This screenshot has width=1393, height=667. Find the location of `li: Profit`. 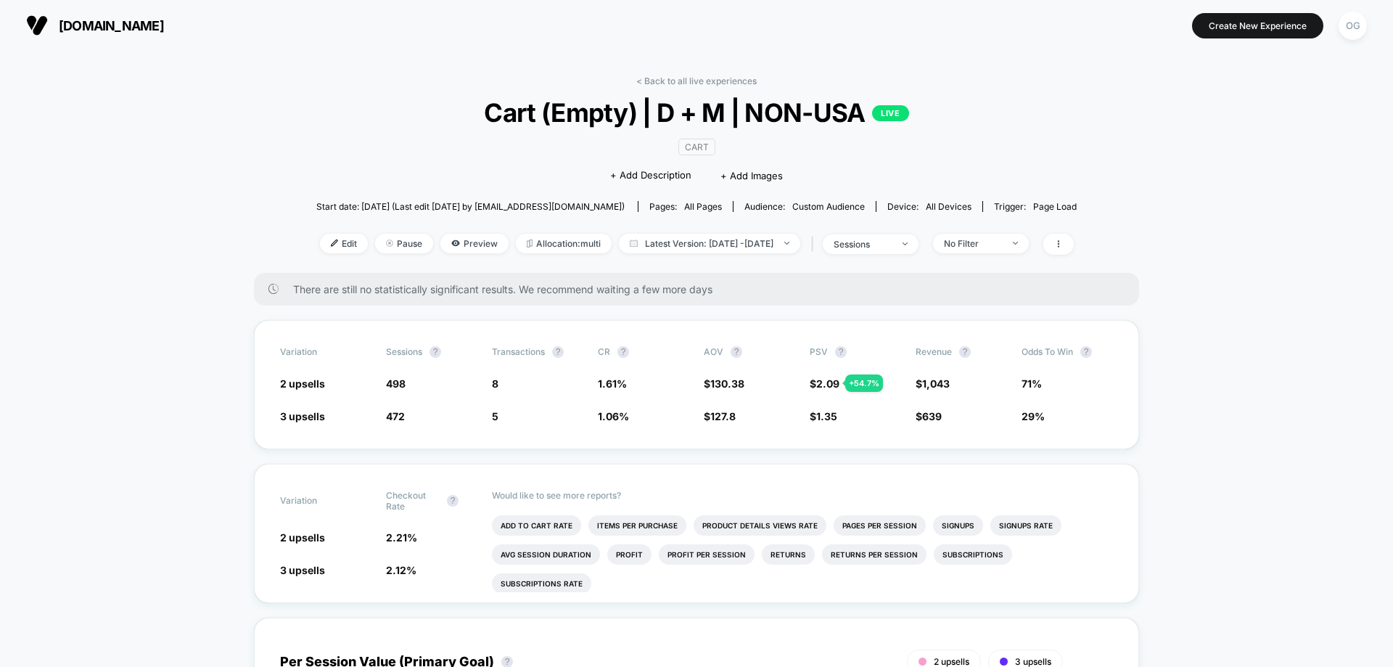

li: Profit is located at coordinates (629, 554).